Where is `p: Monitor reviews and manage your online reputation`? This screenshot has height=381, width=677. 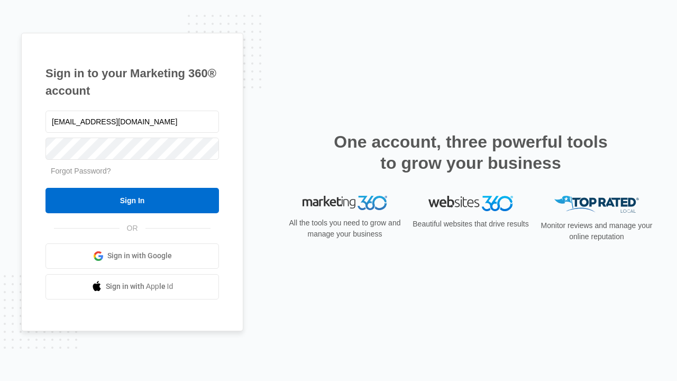 p: Monitor reviews and manage your online reputation is located at coordinates (597, 231).